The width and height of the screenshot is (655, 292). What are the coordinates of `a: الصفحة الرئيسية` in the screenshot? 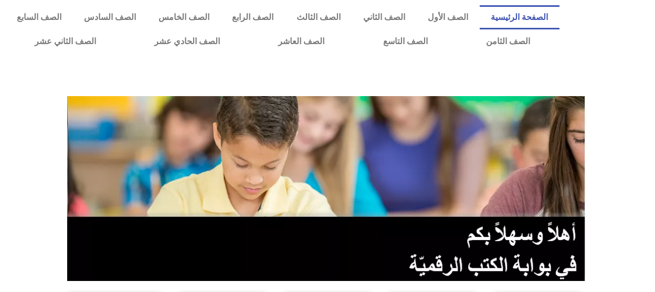 It's located at (519, 17).